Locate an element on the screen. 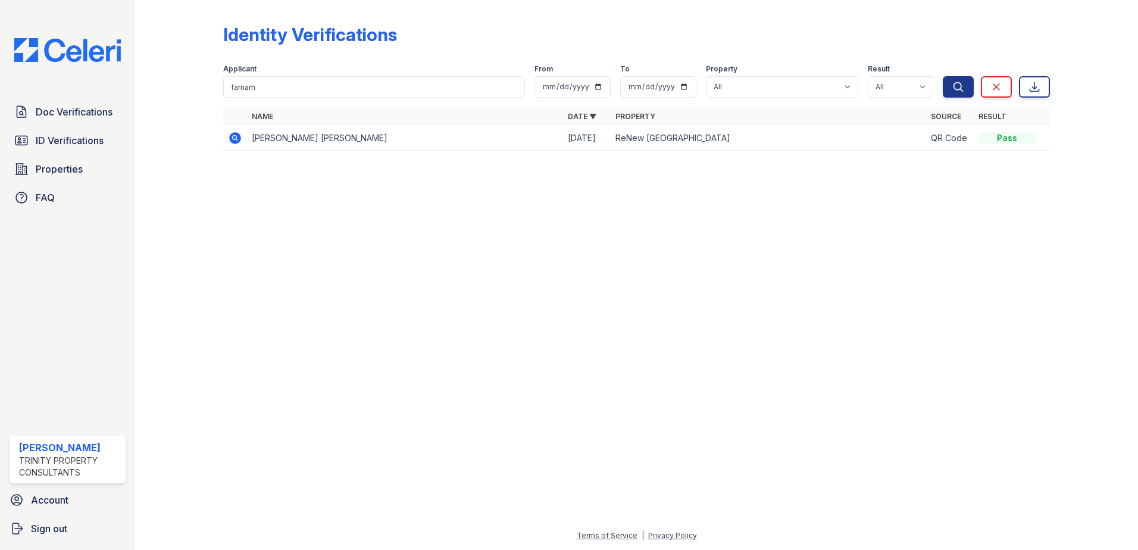 This screenshot has height=550, width=1138. a: Properties is located at coordinates (67, 169).